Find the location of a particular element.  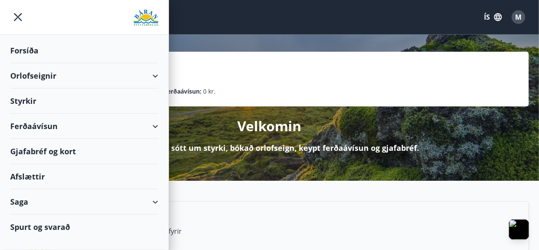

div: Ferðaávísun is located at coordinates (84, 126).